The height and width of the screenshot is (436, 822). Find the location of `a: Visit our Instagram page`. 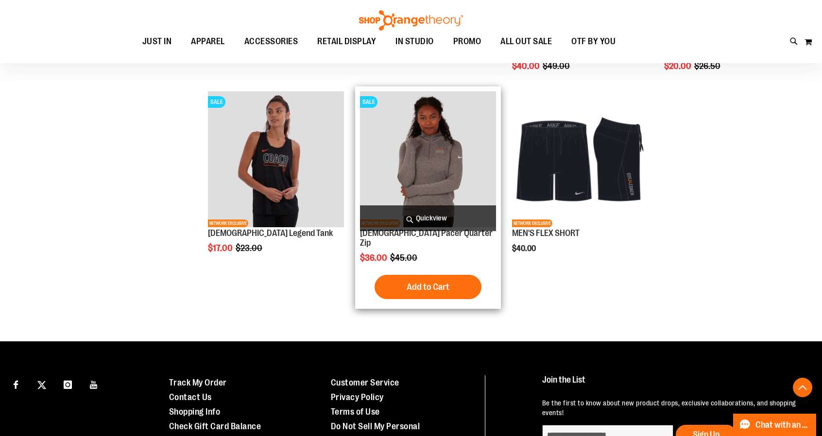

a: Visit our Instagram page is located at coordinates (68, 384).